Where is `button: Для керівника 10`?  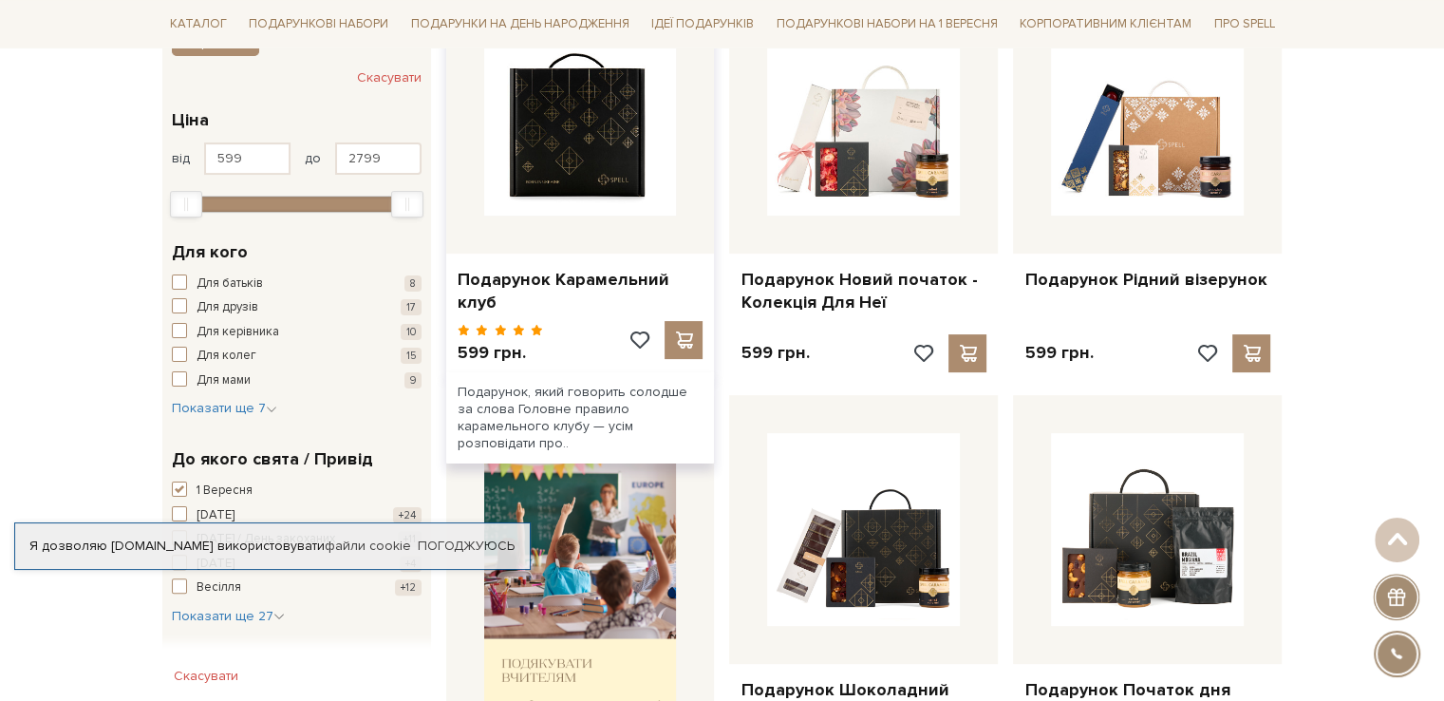
button: Для керівника 10 is located at coordinates (296, 332).